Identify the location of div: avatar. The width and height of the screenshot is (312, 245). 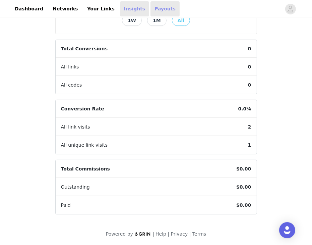
(290, 9).